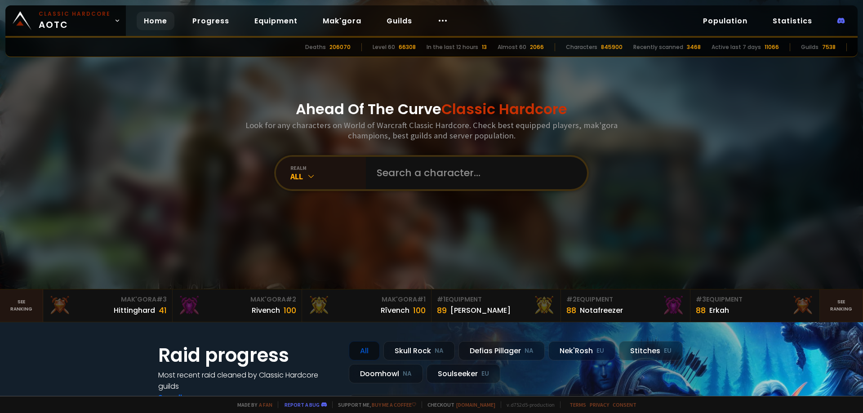 The width and height of the screenshot is (863, 413). What do you see at coordinates (458, 404) in the screenshot?
I see `span: Checkout` at bounding box center [458, 404].